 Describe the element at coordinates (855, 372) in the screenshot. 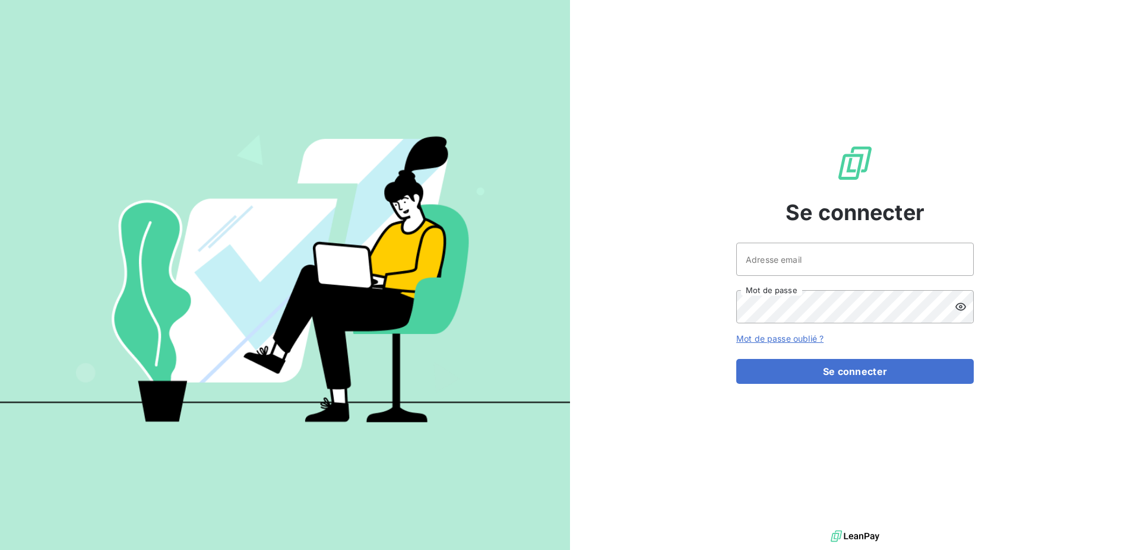

I see `button: Se connecter` at that location.